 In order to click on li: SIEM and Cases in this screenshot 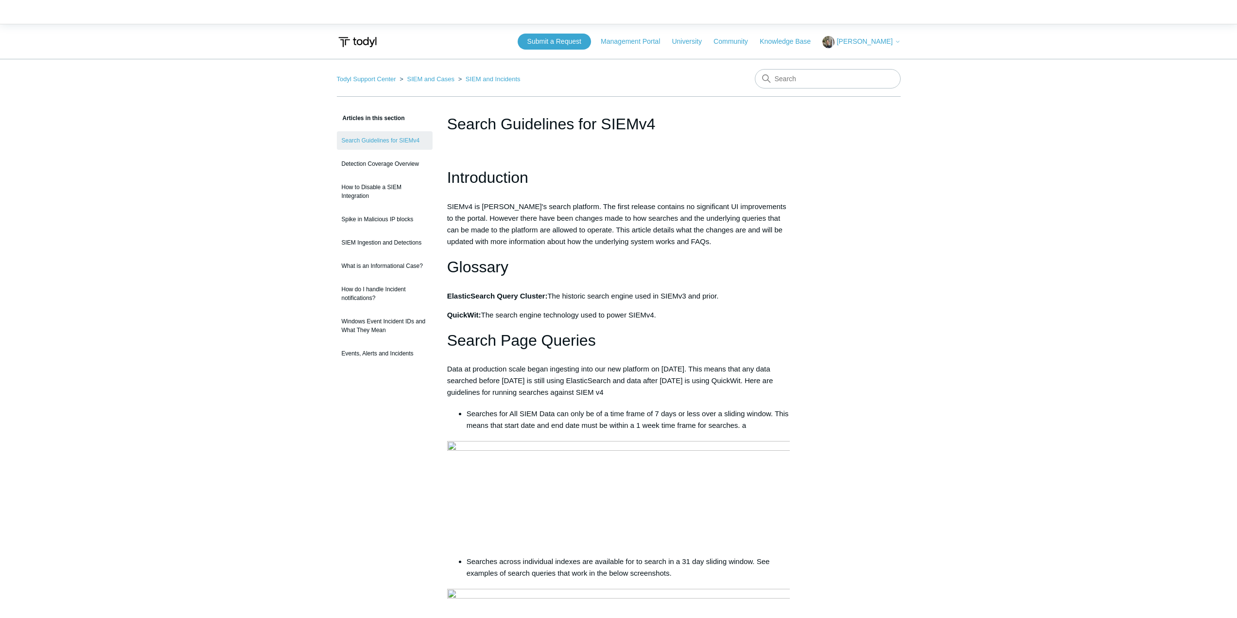, I will do `click(427, 79)`.